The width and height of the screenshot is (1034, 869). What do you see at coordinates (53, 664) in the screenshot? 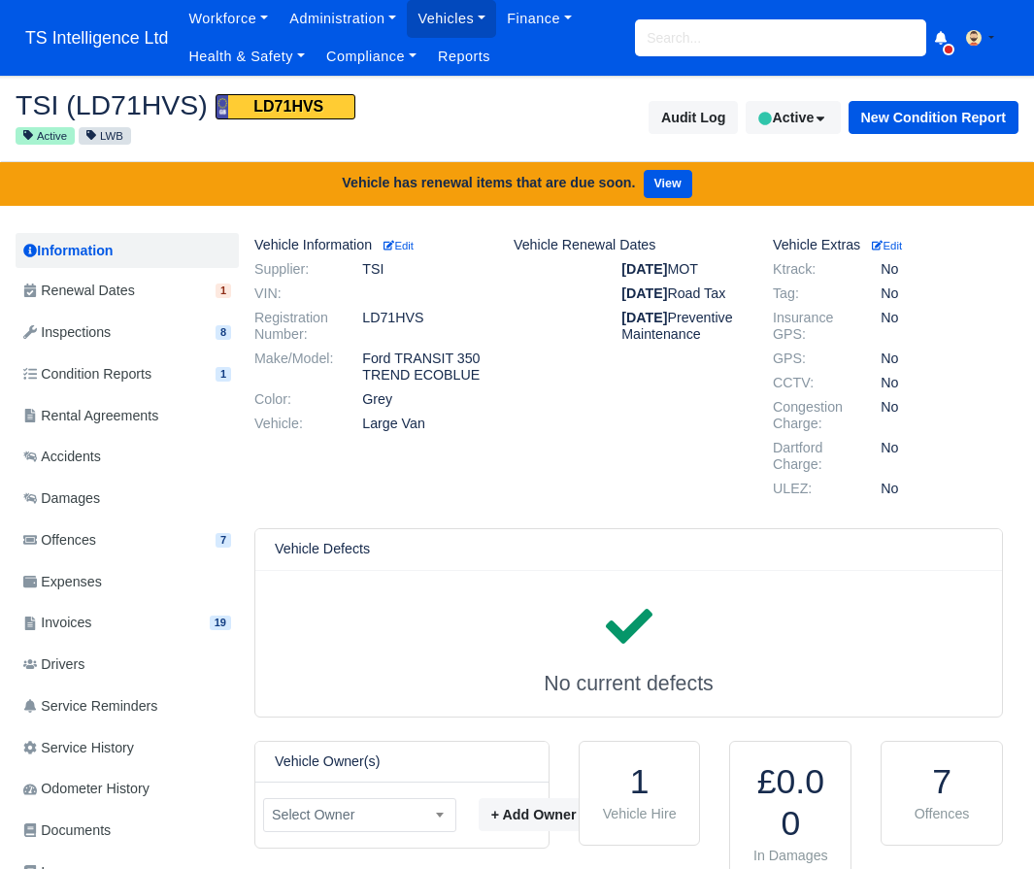
I see `span: Drivers` at bounding box center [53, 664].